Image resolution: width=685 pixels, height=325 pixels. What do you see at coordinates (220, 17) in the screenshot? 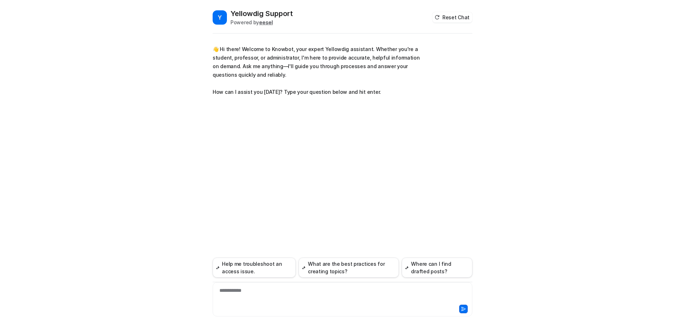
I see `span: Y` at bounding box center [220, 17].